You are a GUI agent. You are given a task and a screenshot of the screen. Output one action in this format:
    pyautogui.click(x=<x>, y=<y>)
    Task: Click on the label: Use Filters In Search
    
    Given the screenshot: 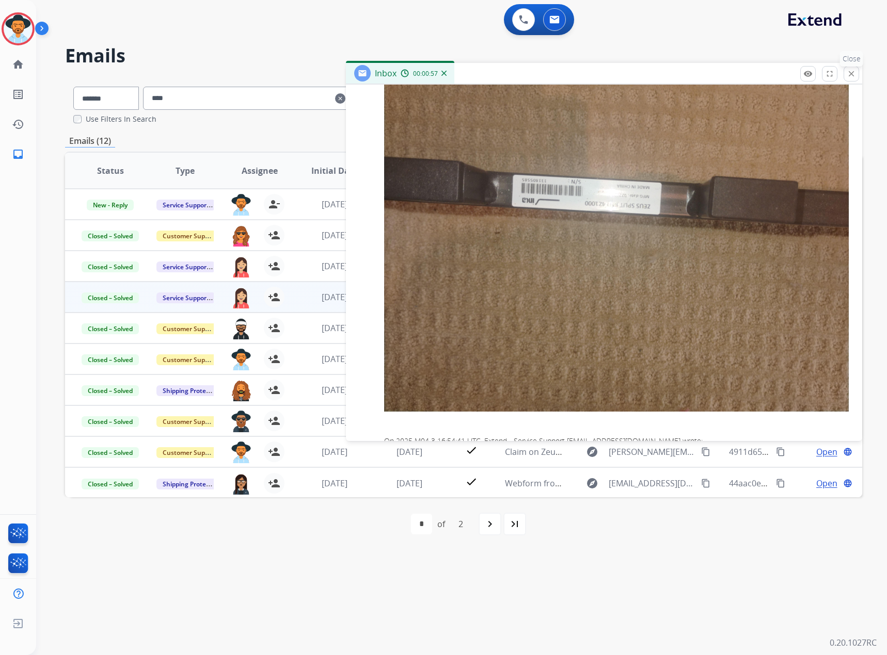 What is the action you would take?
    pyautogui.click(x=121, y=119)
    